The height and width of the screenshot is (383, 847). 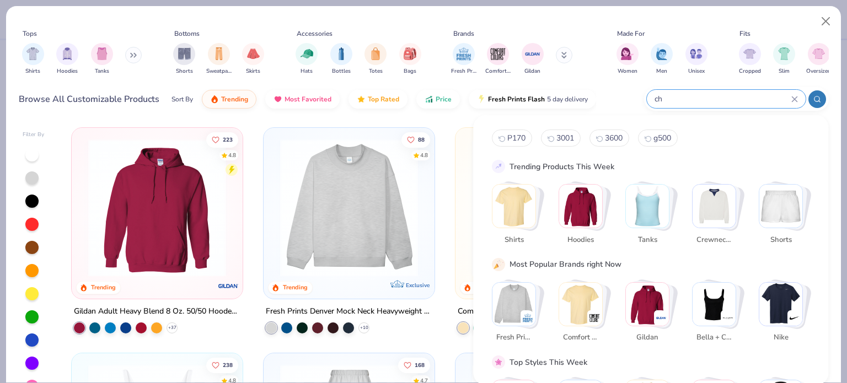 What do you see at coordinates (184, 59) in the screenshot?
I see `div: filter for Shorts` at bounding box center [184, 59].